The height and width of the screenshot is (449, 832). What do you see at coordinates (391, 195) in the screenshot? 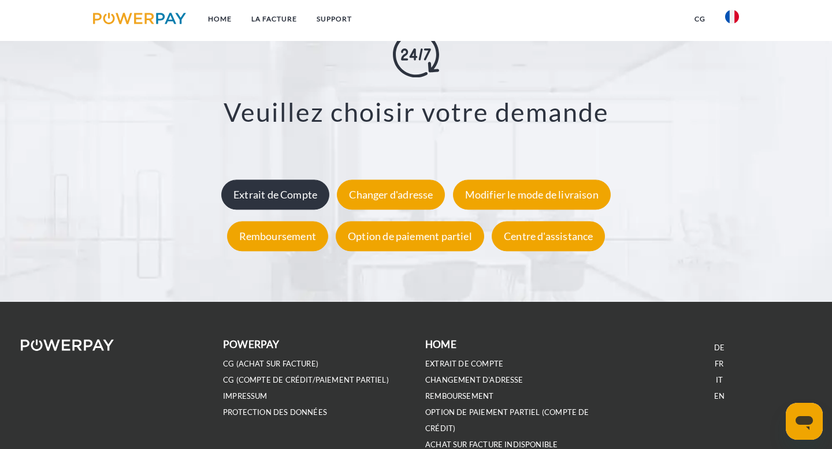
I see `div: Changer d'adresse` at bounding box center [391, 195].